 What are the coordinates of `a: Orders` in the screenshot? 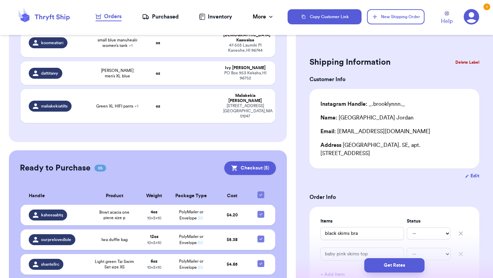 It's located at (109, 17).